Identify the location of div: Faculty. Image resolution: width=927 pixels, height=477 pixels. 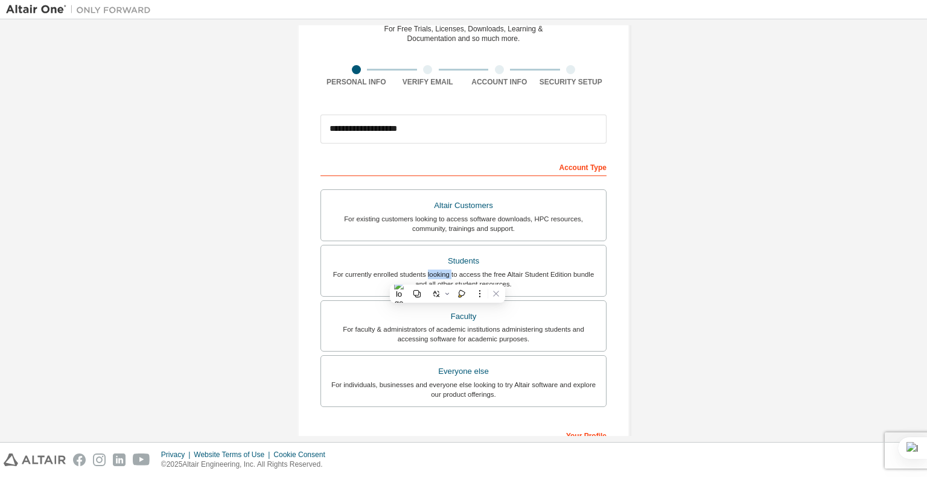
(463, 317).